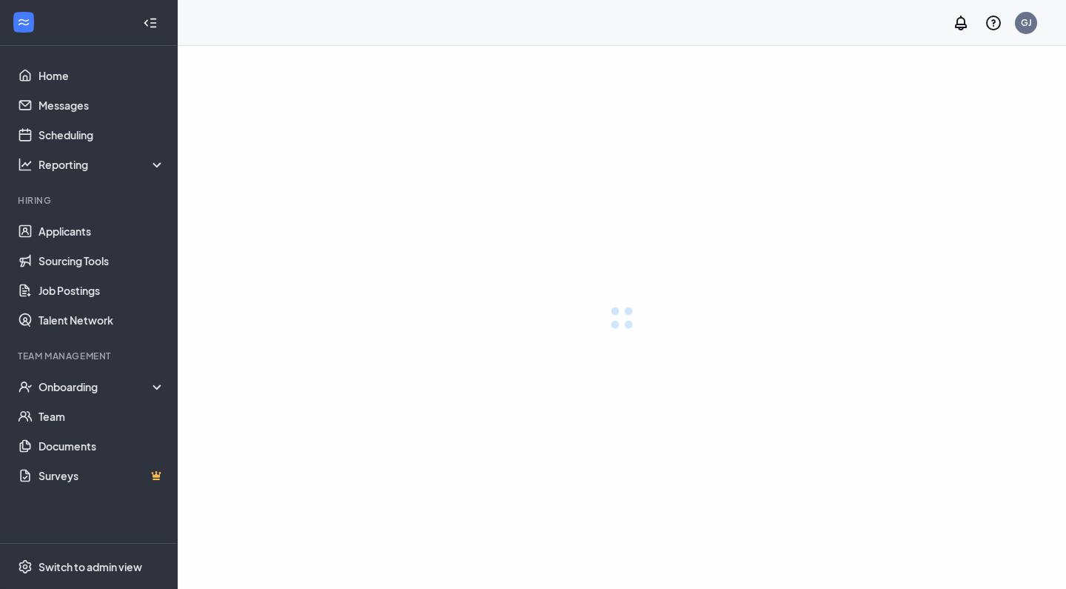 Image resolution: width=1066 pixels, height=589 pixels. What do you see at coordinates (101, 475) in the screenshot?
I see `a: SurveysCrown` at bounding box center [101, 475].